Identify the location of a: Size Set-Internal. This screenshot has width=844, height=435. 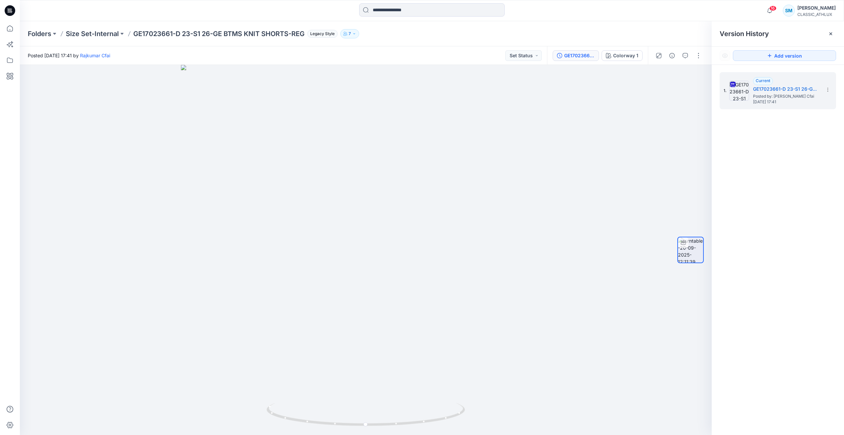
(92, 34).